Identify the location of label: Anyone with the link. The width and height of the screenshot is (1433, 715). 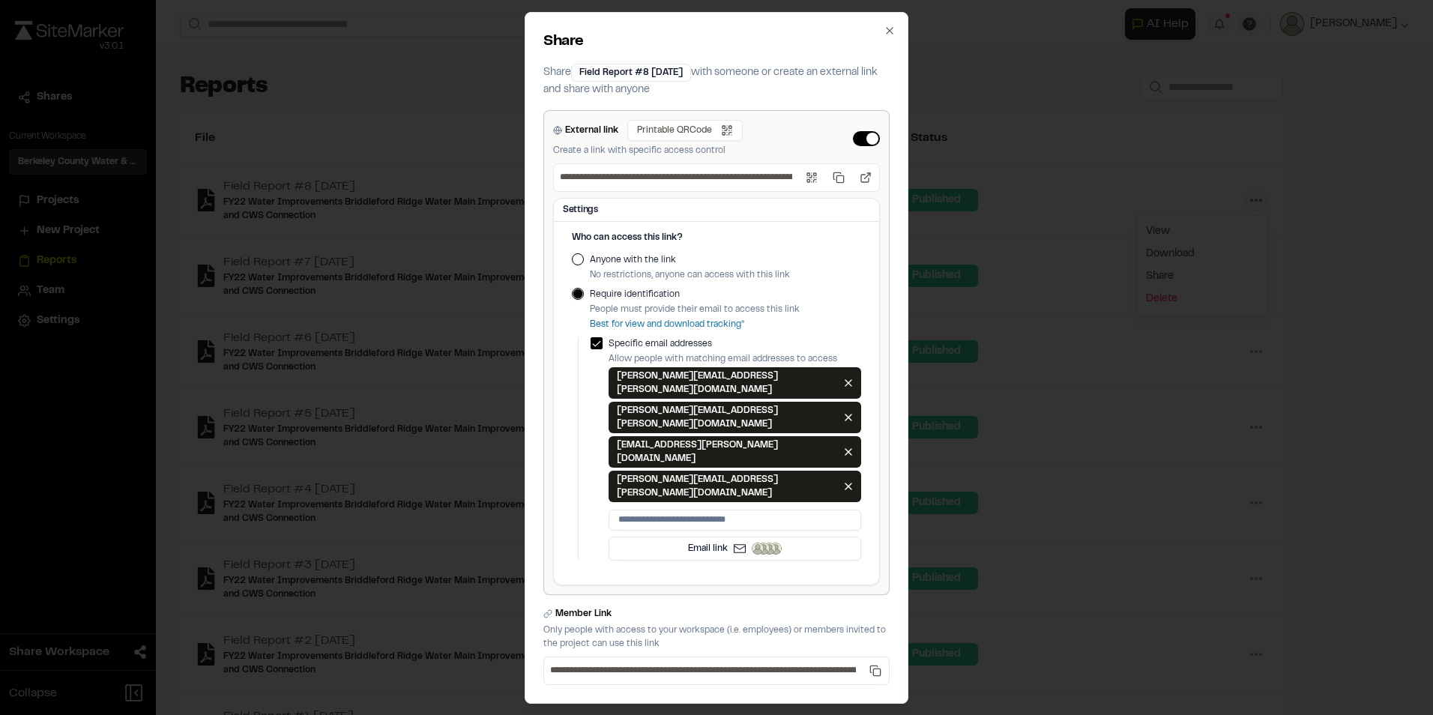
(690, 260).